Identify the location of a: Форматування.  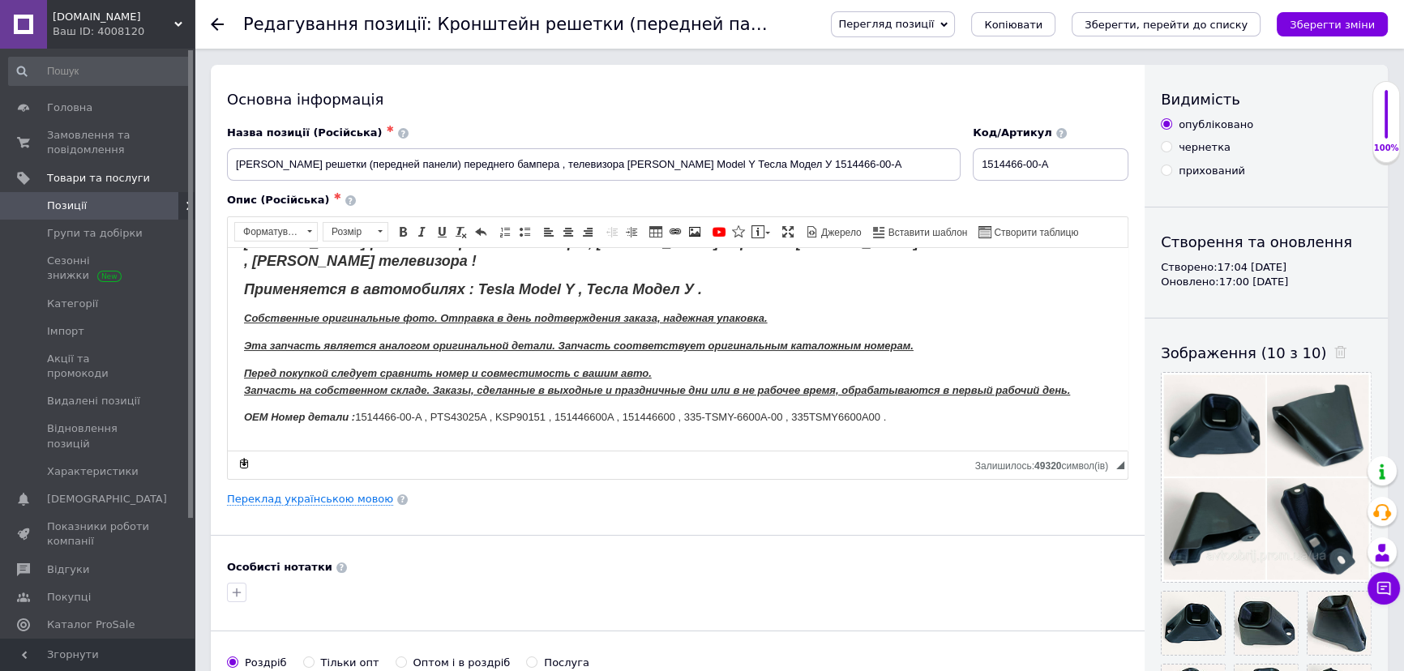
(276, 232).